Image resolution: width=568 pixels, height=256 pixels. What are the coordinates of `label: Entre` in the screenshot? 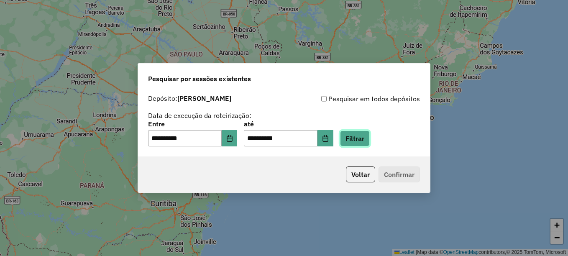 It's located at (192, 124).